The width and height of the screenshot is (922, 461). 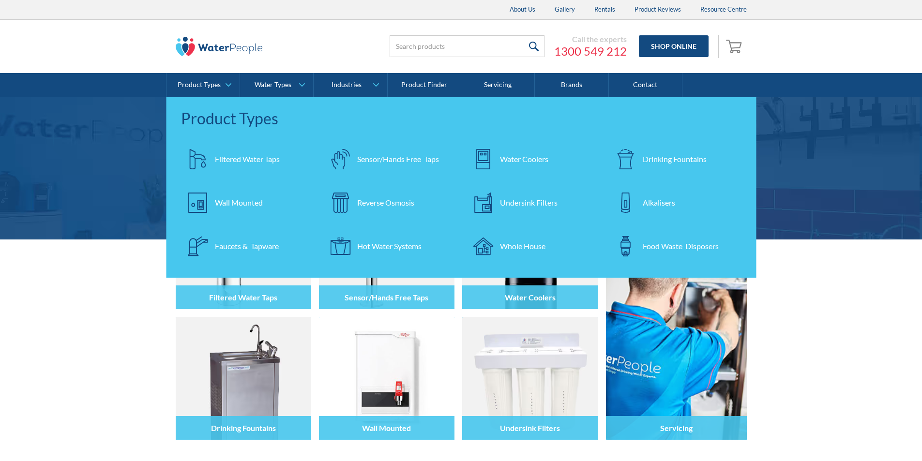 What do you see at coordinates (591, 51) in the screenshot?
I see `a: 1300 549 212` at bounding box center [591, 51].